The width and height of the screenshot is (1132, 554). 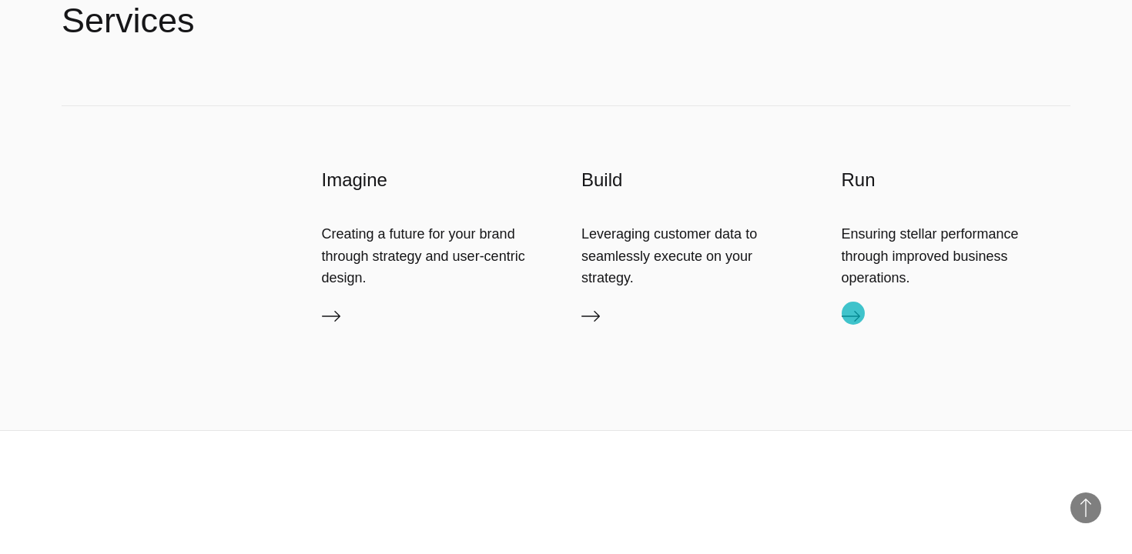 I want to click on button: Back to Top, so click(x=1086, y=508).